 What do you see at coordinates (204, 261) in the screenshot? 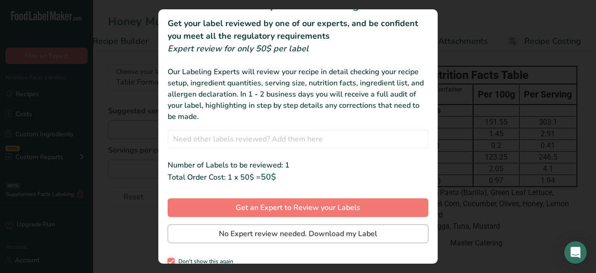
I see `span: Don't show this again` at bounding box center [204, 261].